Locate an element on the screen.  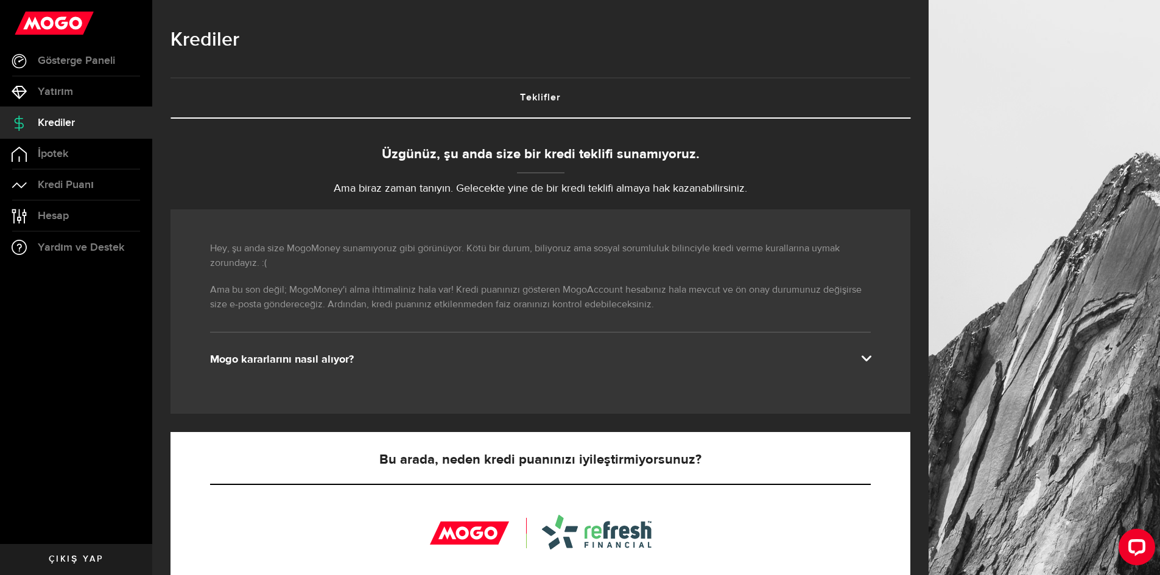
font: Bu arada, neden kredi puanınızı iyileştirmiyorsunuz? is located at coordinates (540, 460).